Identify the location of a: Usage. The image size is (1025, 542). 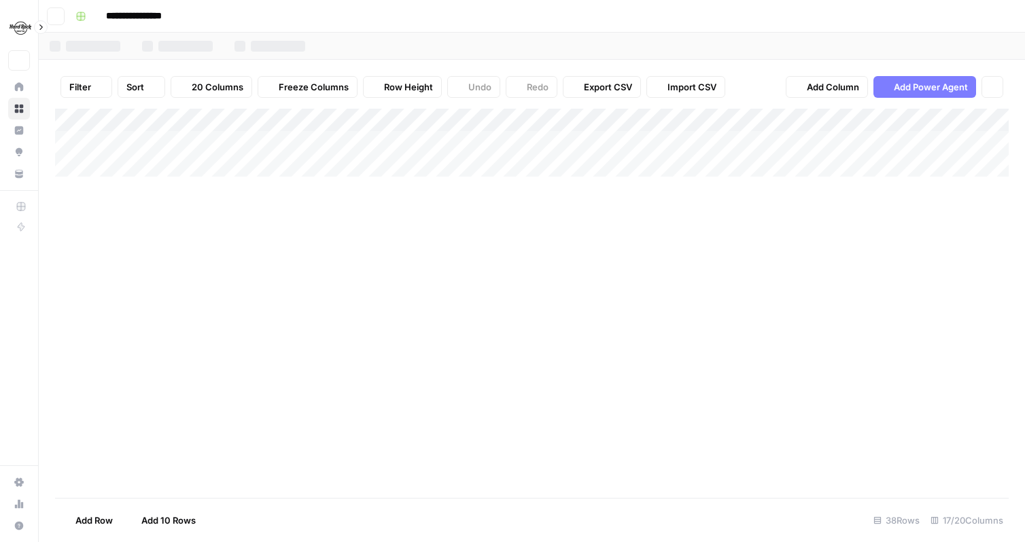
(19, 504).